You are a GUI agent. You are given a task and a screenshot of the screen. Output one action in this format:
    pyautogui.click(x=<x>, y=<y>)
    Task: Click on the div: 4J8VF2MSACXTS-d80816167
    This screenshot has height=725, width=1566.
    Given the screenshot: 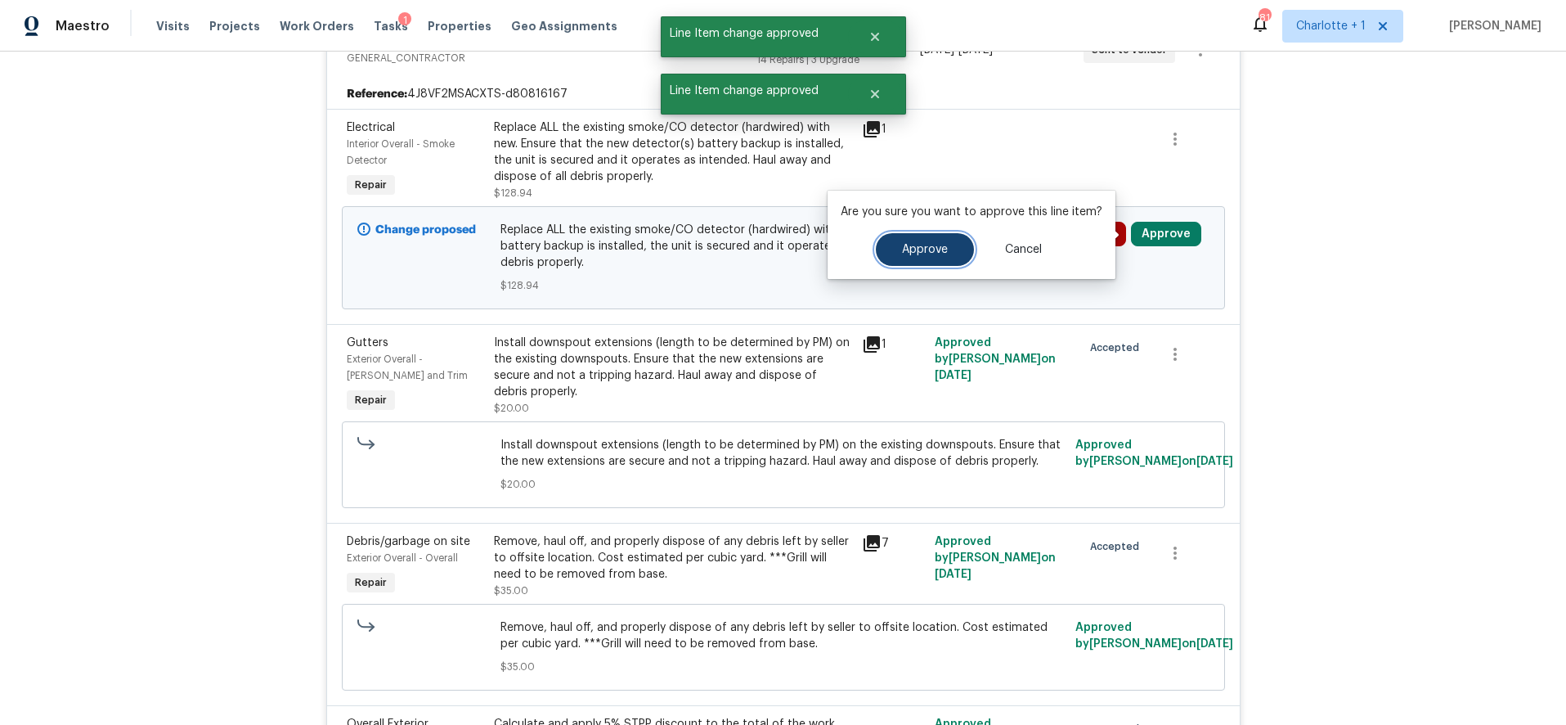 What is the action you would take?
    pyautogui.click(x=783, y=94)
    